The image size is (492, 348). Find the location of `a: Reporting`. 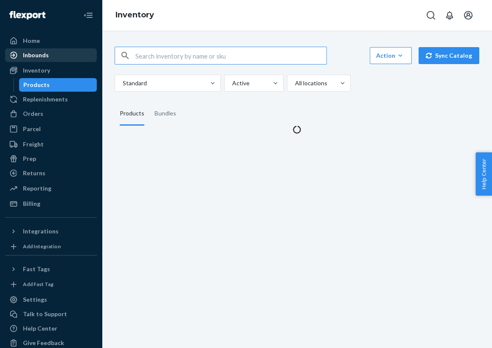

a: Reporting is located at coordinates (51, 188).